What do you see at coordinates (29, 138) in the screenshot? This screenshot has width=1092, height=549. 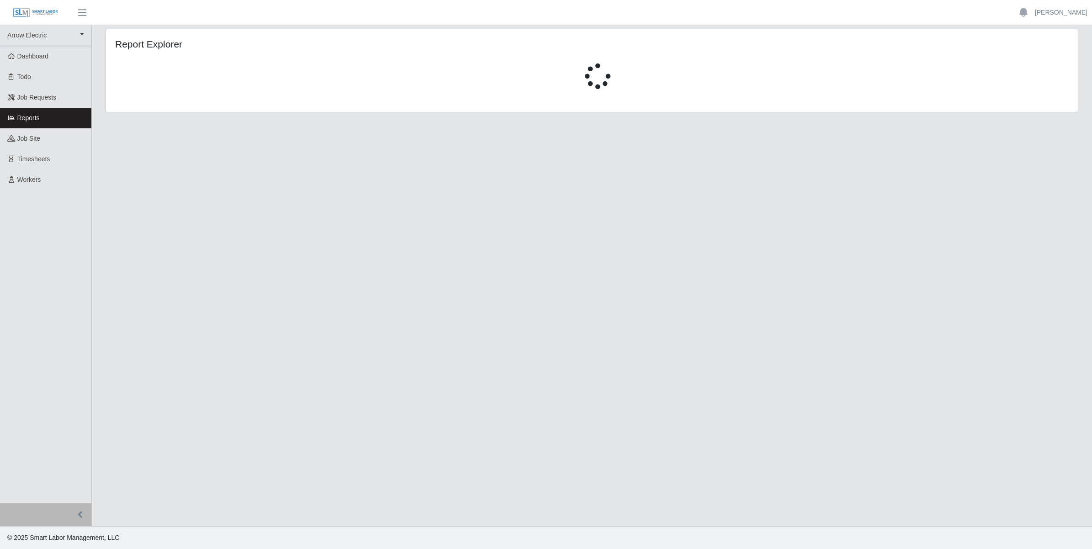 I see `span: job site` at bounding box center [29, 138].